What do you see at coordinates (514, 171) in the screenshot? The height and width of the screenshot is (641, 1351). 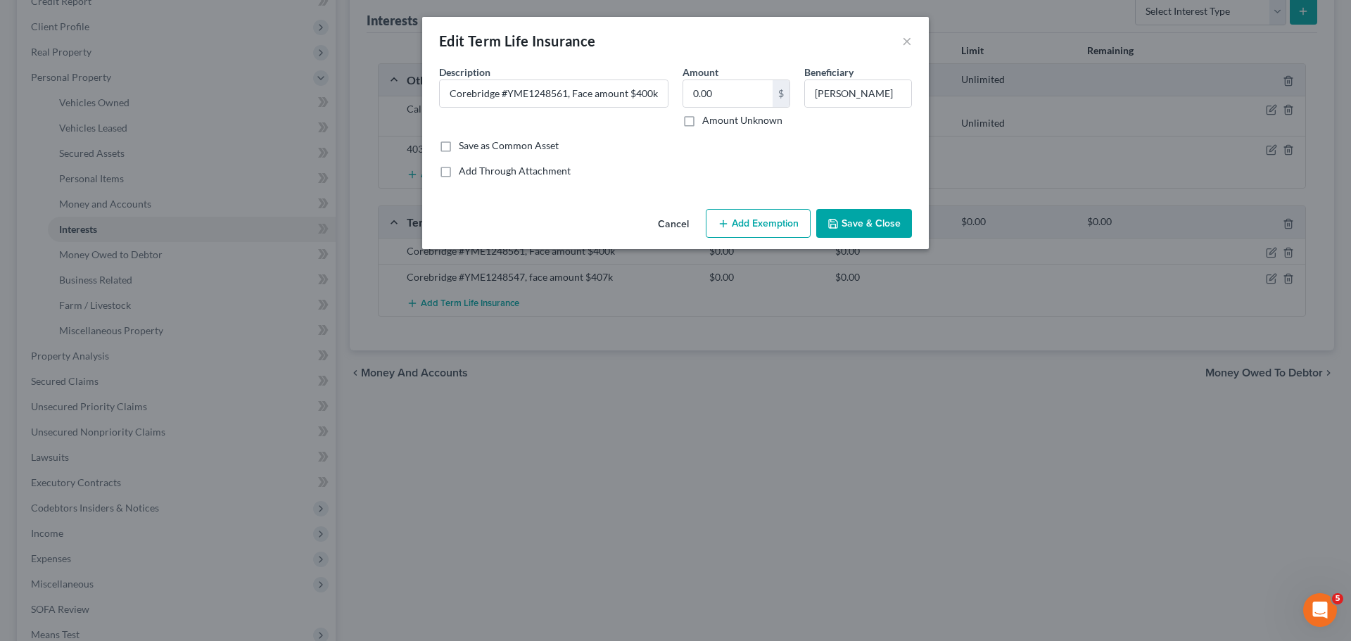 I see `label: Add Through Attachment` at bounding box center [514, 171].